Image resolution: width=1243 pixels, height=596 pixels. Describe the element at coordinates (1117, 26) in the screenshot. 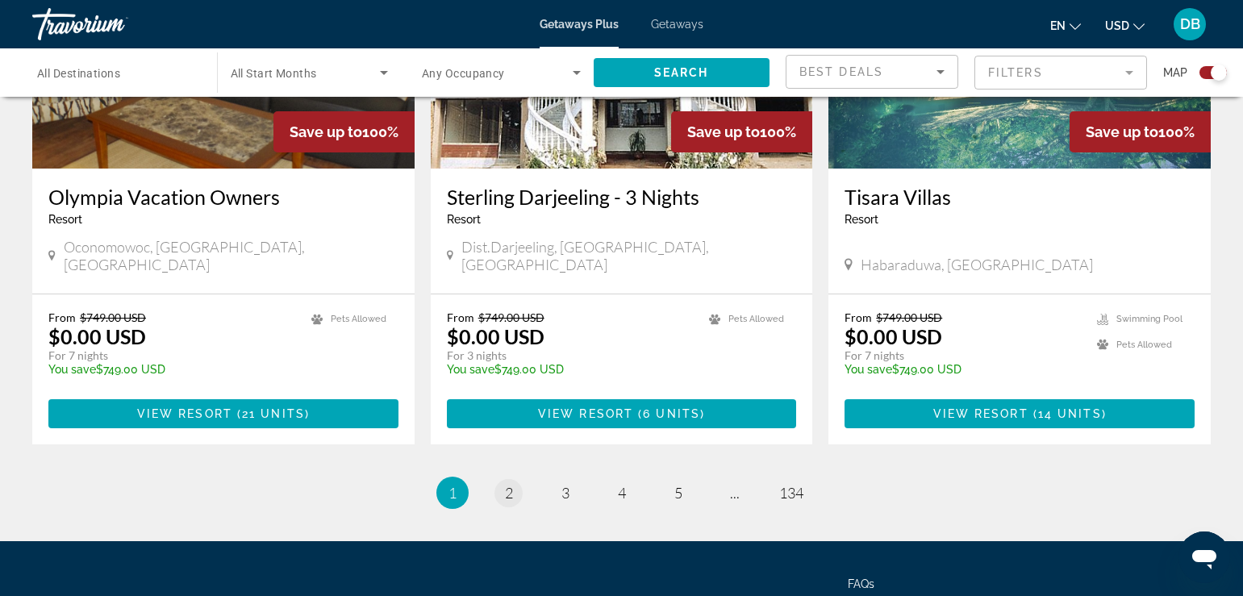

I see `span: USD` at that location.